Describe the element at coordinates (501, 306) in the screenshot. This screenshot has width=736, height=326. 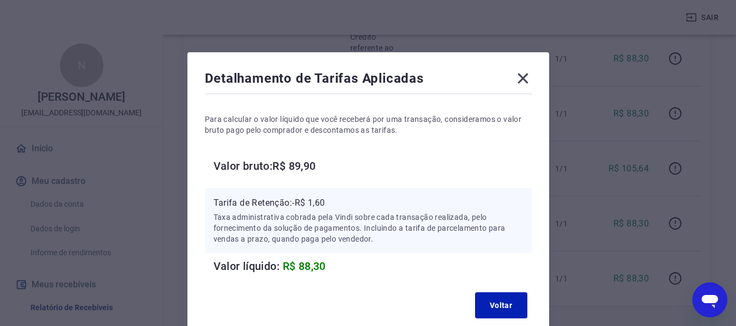
I see `button: Voltar` at that location.